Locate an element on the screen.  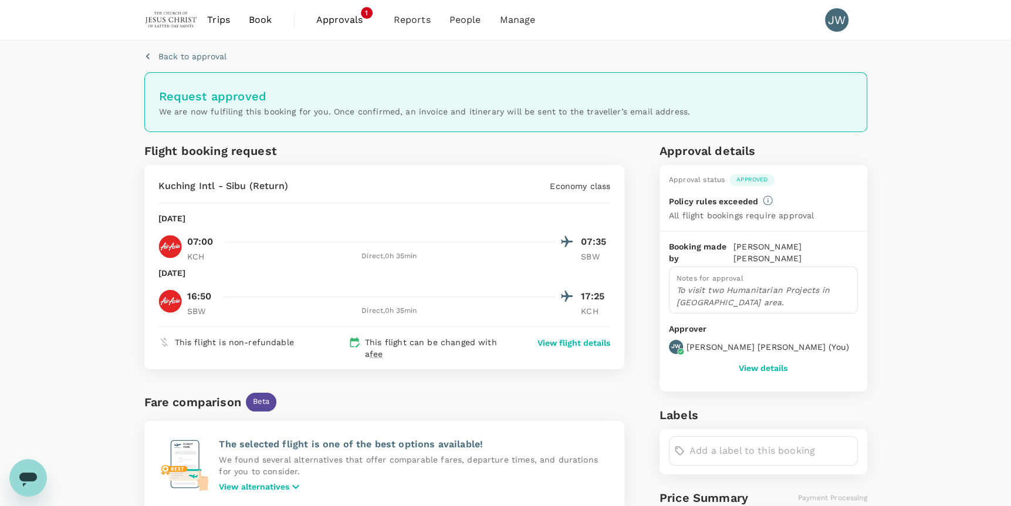
div: Fare comparison is located at coordinates (193, 402).